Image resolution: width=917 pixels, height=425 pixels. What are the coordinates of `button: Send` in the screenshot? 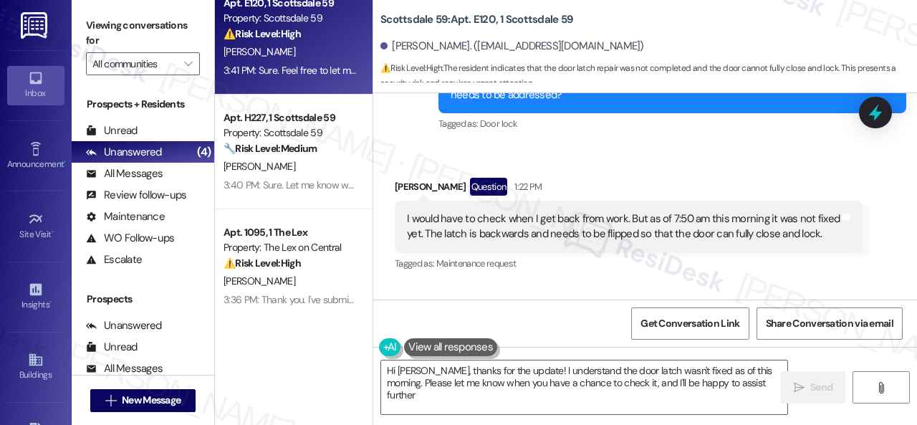 It's located at (813, 387).